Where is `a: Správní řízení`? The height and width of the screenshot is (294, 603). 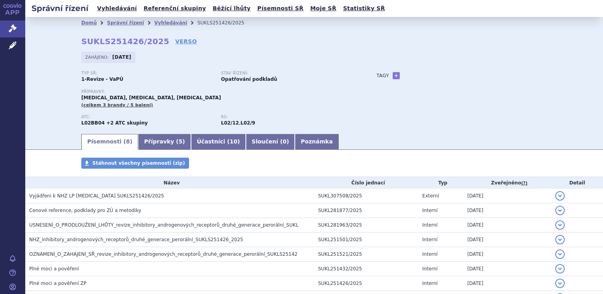
a: Správní řízení is located at coordinates (126, 23).